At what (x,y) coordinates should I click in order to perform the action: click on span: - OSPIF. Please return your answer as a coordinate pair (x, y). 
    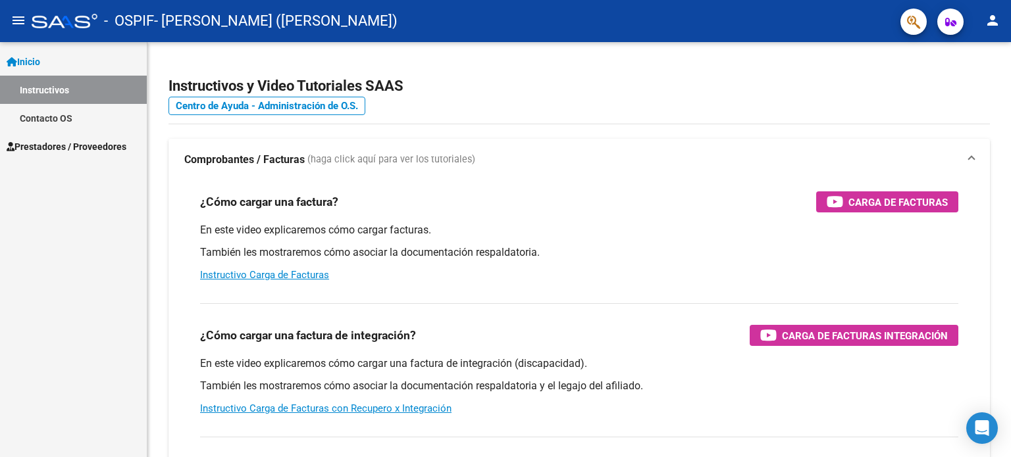
    Looking at the image, I should click on (129, 21).